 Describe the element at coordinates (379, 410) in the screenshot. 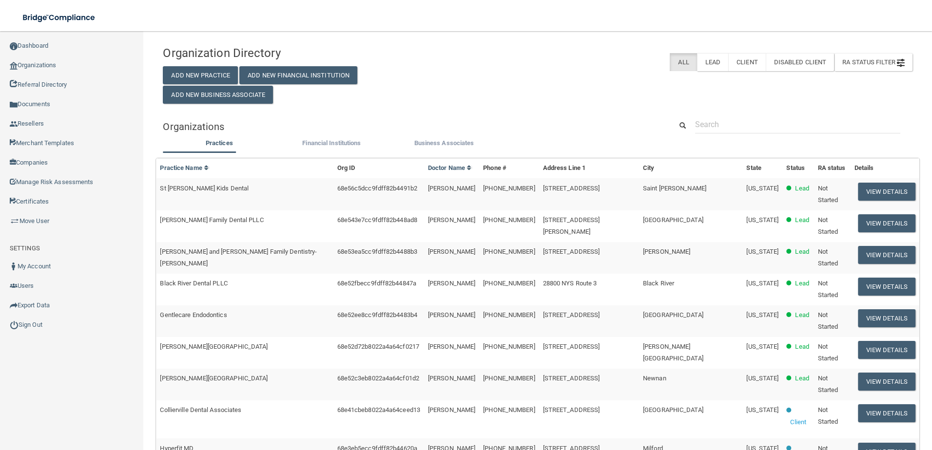

I see `span: 68e41cbeb8022a4a64ceed13` at that location.